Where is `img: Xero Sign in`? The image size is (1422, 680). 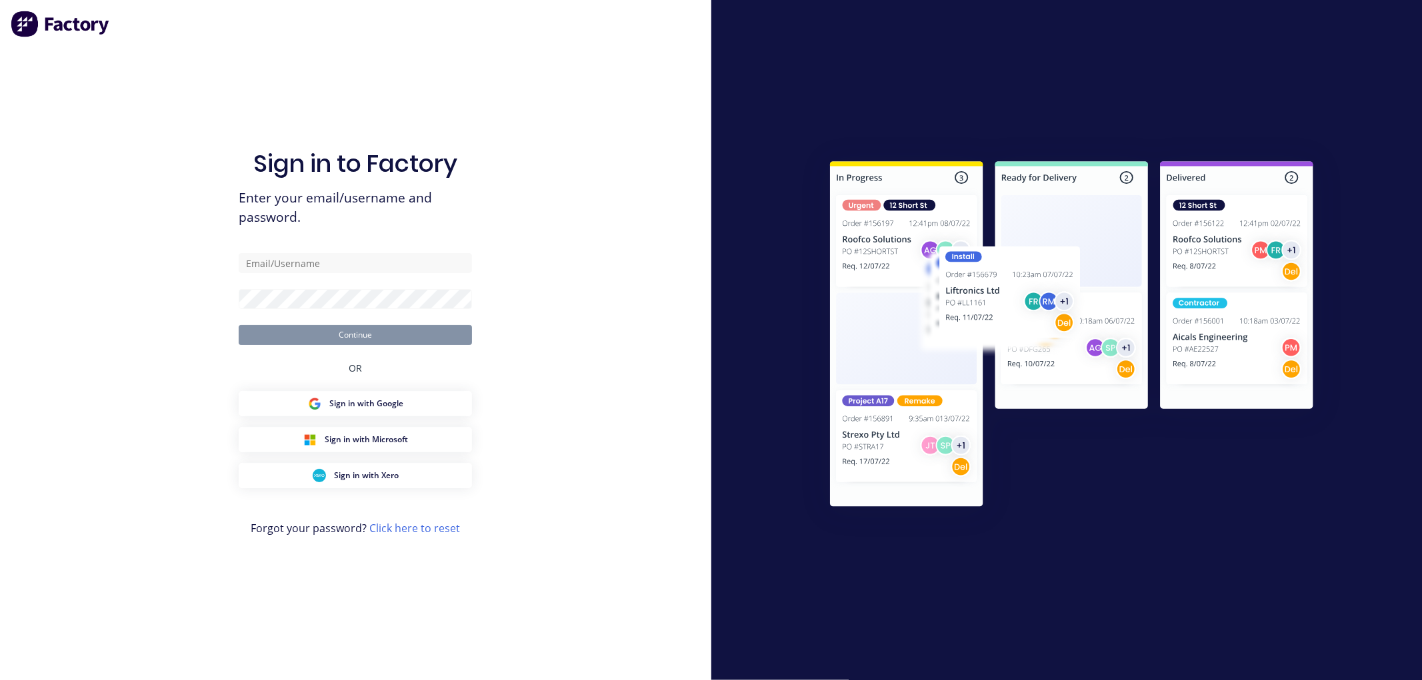
img: Xero Sign in is located at coordinates (319, 476).